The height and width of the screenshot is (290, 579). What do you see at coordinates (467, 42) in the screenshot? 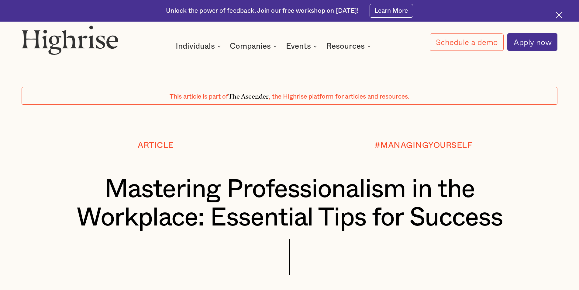
I see `a: Schedule a demo` at bounding box center [467, 42].